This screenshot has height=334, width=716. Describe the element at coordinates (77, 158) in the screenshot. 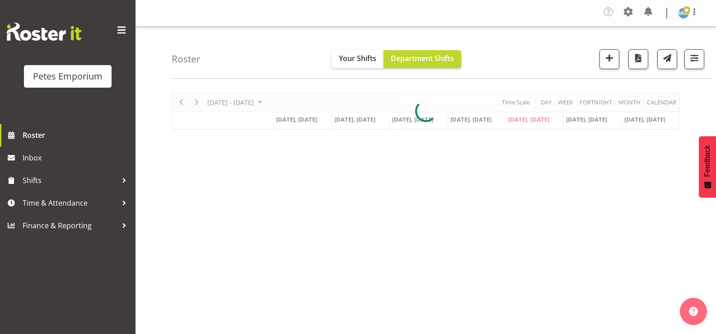

I see `span: Inbox` at that location.